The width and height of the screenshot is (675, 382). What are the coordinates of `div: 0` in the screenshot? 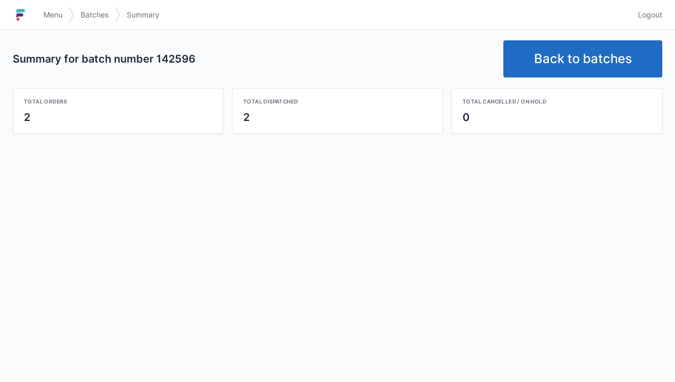 It's located at (557, 117).